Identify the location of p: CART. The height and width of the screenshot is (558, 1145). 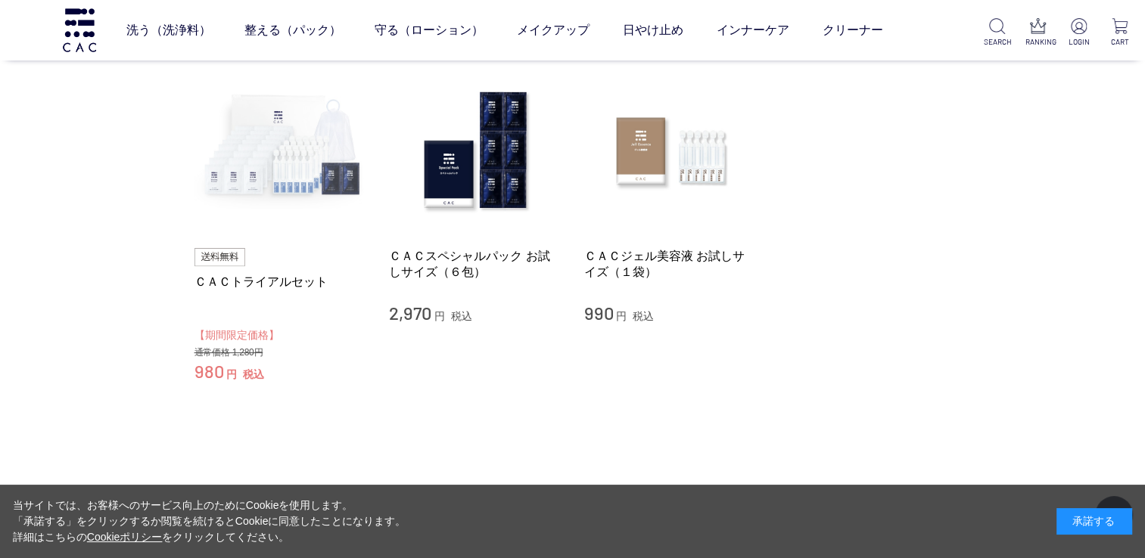
(1119, 42).